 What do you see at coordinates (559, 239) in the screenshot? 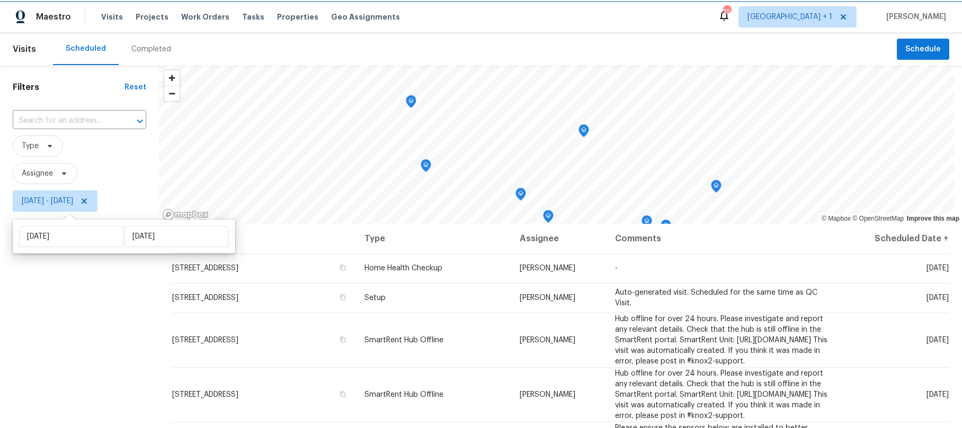
I see `th: Assignee` at bounding box center [559, 239].